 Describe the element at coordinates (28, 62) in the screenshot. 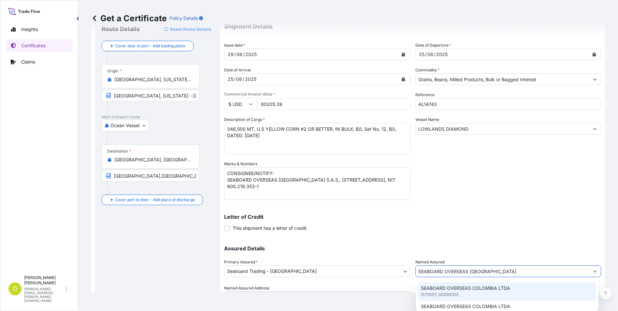

I see `p: Claims` at that location.